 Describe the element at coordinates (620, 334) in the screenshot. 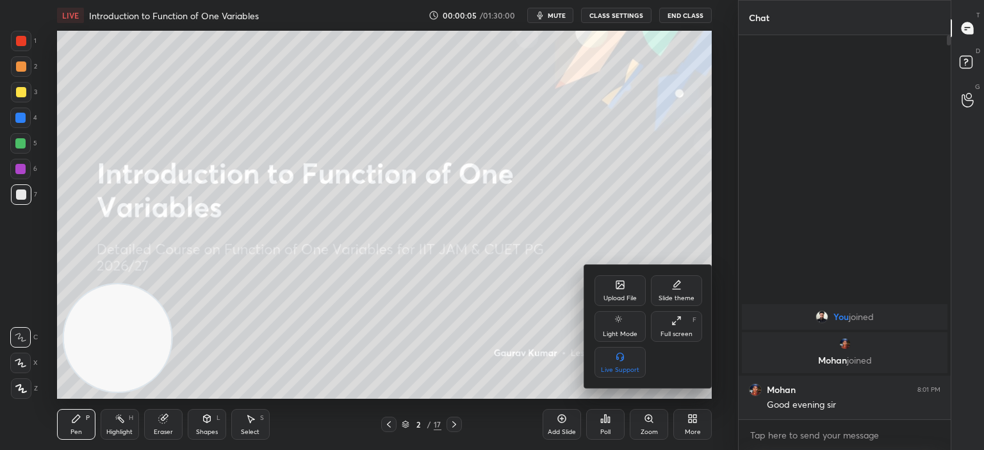

I see `div: Light Mode` at that location.